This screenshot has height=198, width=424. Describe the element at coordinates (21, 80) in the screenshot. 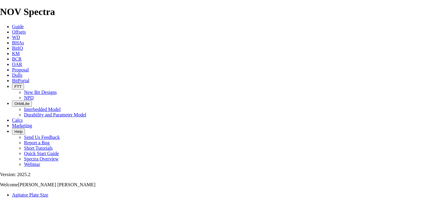

I see `span: BitPortal` at that location.